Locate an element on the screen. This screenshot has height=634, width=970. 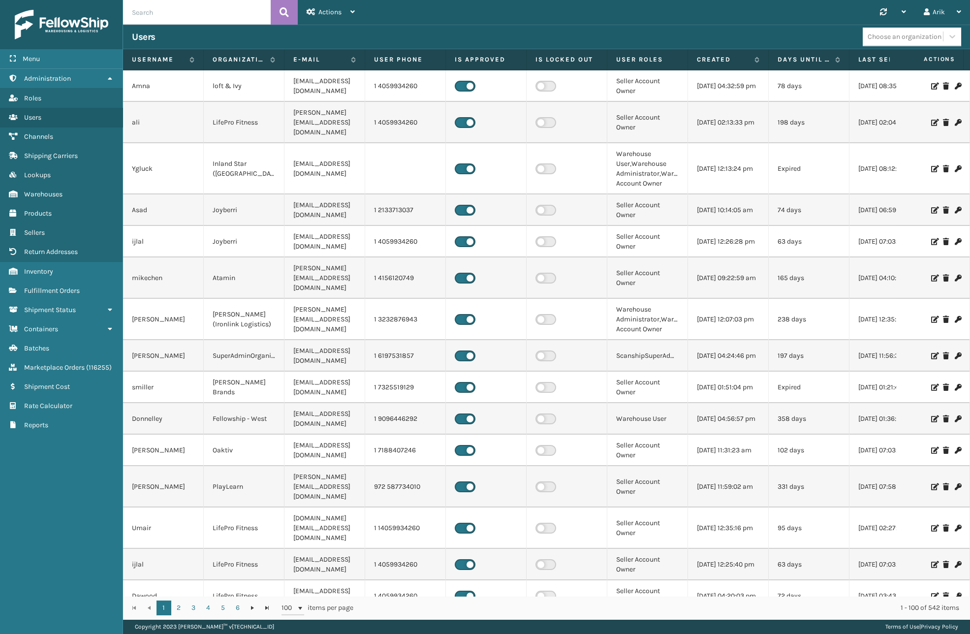
td: Atamin is located at coordinates (244, 278).